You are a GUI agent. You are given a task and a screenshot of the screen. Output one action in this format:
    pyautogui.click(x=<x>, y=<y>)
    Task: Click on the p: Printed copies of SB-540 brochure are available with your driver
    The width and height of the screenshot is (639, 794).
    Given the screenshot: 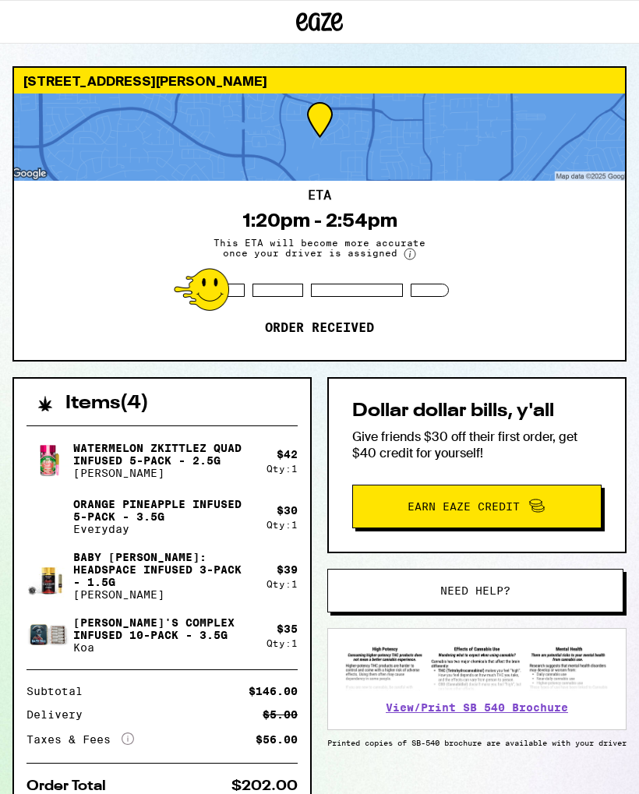 What is the action you would take?
    pyautogui.click(x=477, y=743)
    